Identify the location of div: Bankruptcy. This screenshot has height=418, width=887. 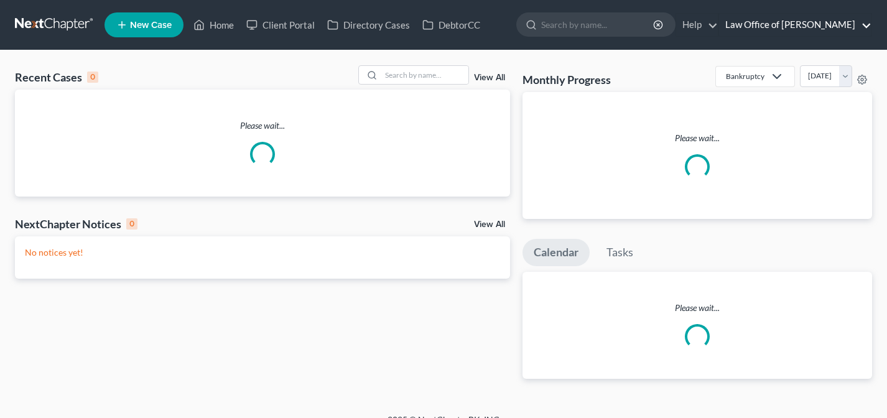
(745, 76).